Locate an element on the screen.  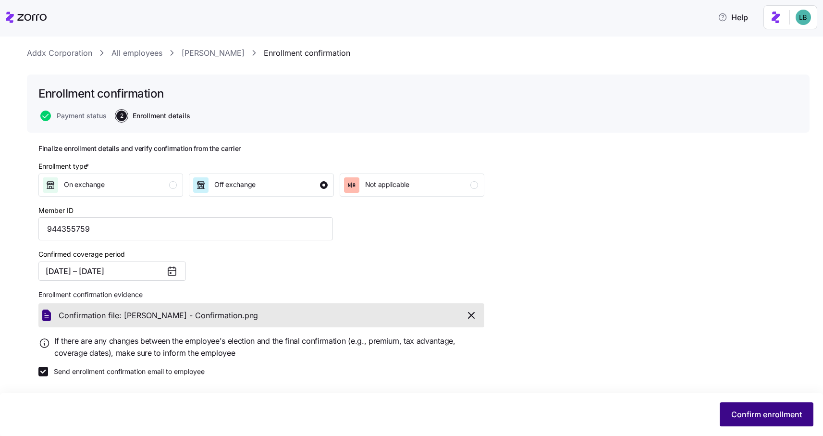
a: Enrollment confirmation is located at coordinates (307, 53).